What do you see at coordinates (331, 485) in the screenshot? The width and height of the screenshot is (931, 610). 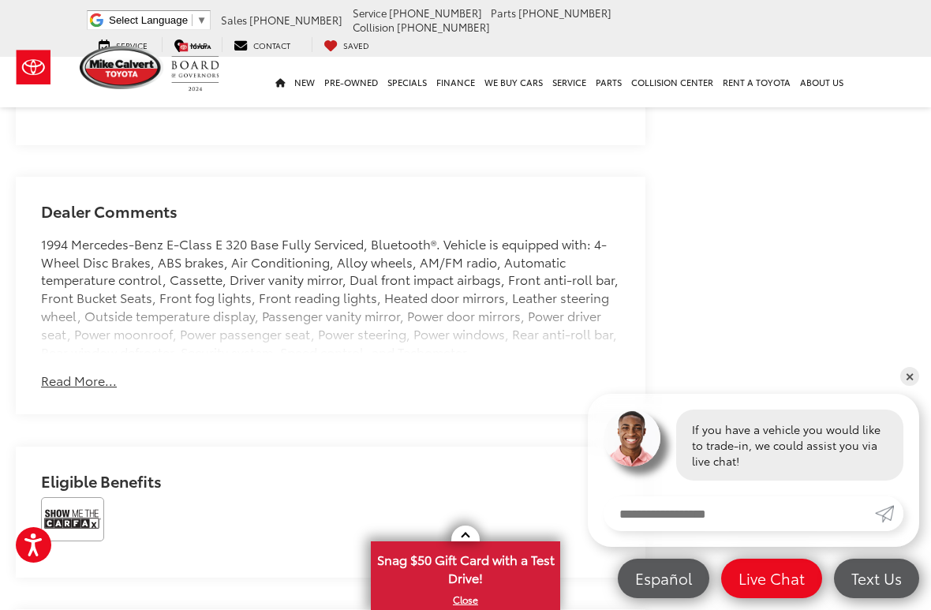 I see `h2: Eligible Benefits` at bounding box center [331, 485].